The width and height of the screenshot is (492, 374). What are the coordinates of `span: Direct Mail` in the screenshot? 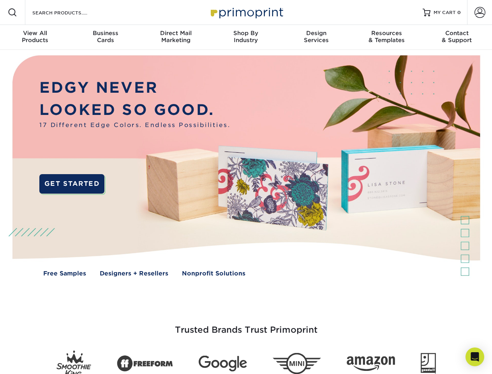 It's located at (176, 33).